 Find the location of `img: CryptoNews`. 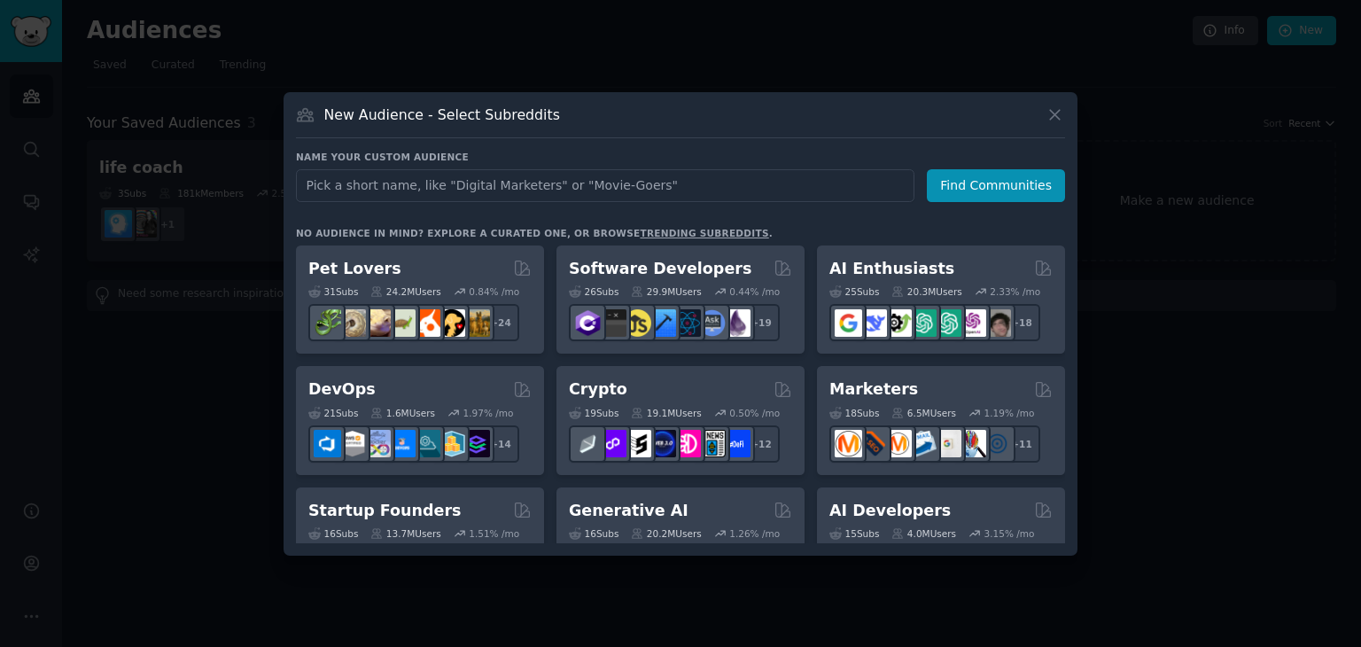

img: CryptoNews is located at coordinates (712, 443).